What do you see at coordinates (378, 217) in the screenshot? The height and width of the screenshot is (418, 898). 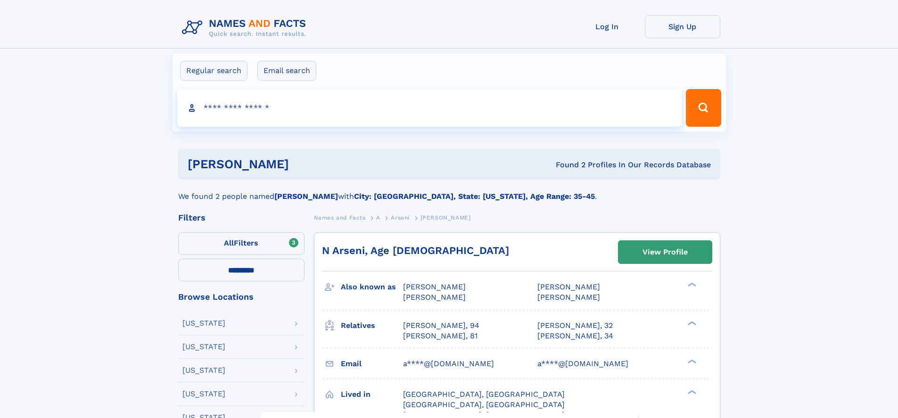 I see `a: A` at bounding box center [378, 217].